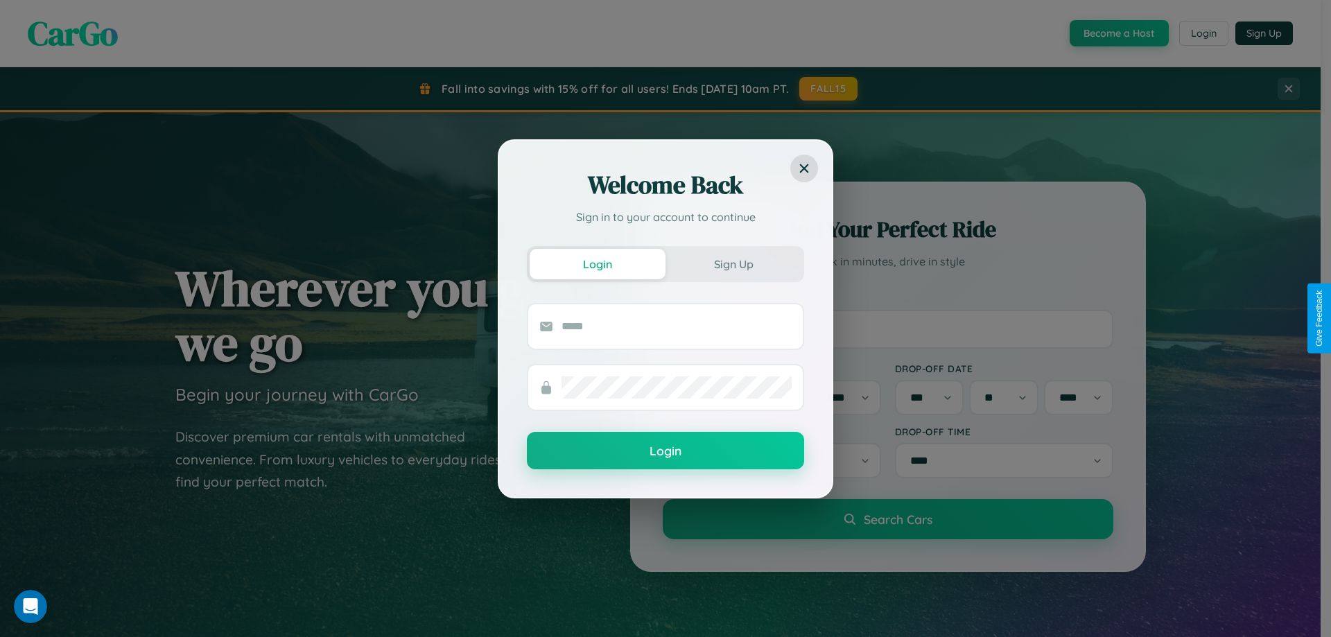  What do you see at coordinates (1319, 318) in the screenshot?
I see `div: Give Feedback` at bounding box center [1319, 318].